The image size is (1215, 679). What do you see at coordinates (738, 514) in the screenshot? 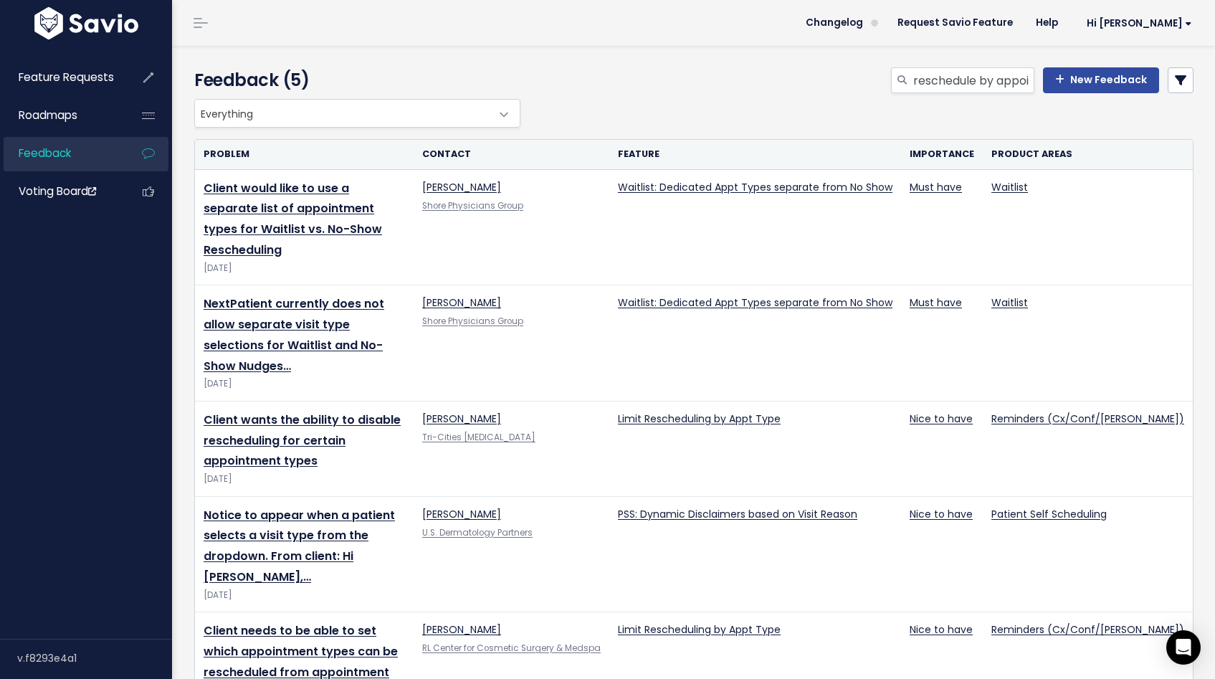
I see `a: PSS: Dynamic Disclaimers based on Visit Reason` at bounding box center [738, 514].